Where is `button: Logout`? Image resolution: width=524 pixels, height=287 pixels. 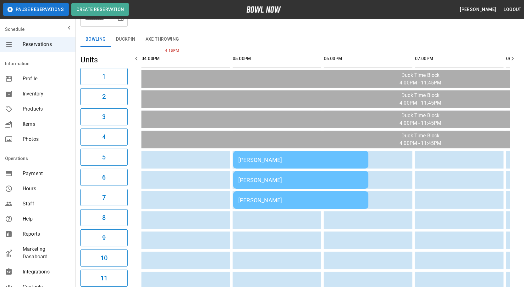
button: Logout is located at coordinates (513, 9).